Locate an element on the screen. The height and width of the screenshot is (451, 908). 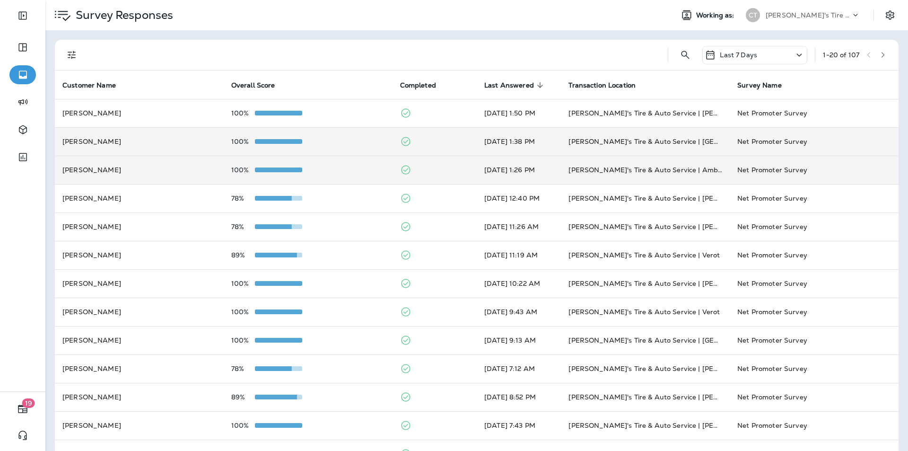
button: 19 is located at coordinates (23, 409).